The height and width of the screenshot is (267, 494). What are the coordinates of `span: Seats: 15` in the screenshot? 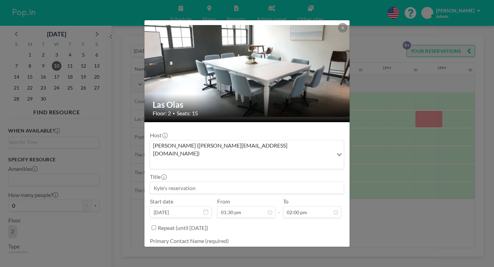 It's located at (187, 113).